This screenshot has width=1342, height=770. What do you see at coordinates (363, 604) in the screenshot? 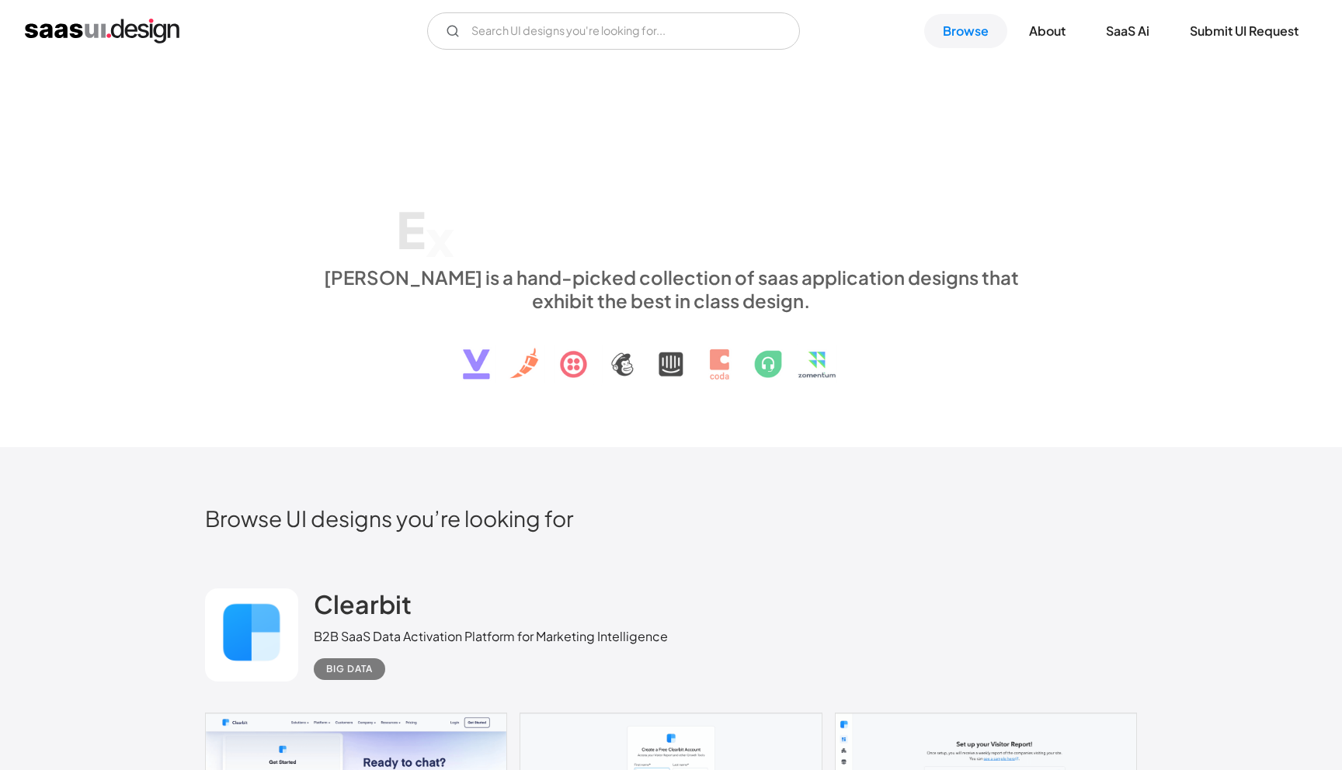
I see `h2: Clearbit` at bounding box center [363, 604].